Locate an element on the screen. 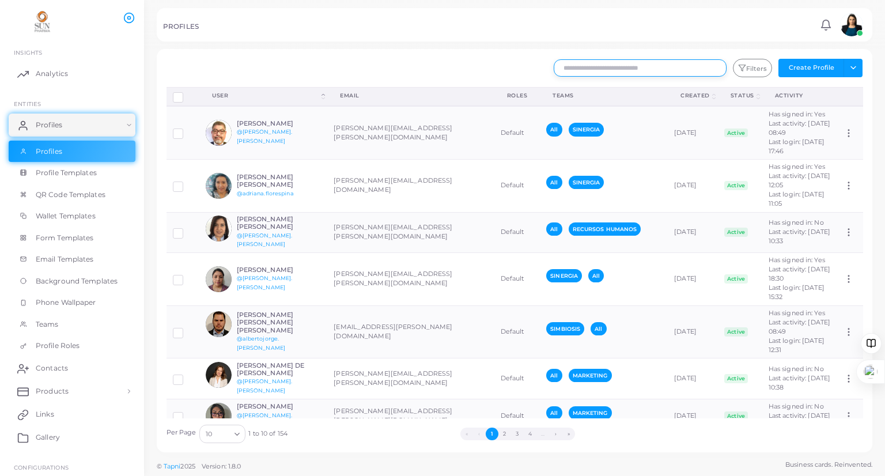 The width and height of the screenshot is (885, 476). span: Email Templates is located at coordinates (65, 259).